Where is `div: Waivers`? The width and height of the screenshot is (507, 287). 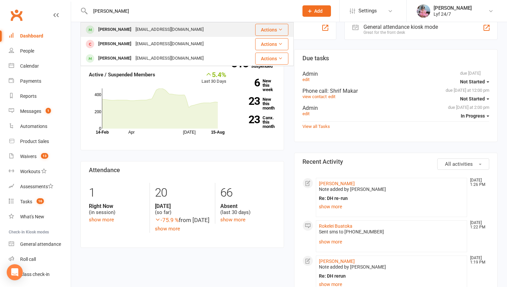 div: Waivers is located at coordinates (28, 156).